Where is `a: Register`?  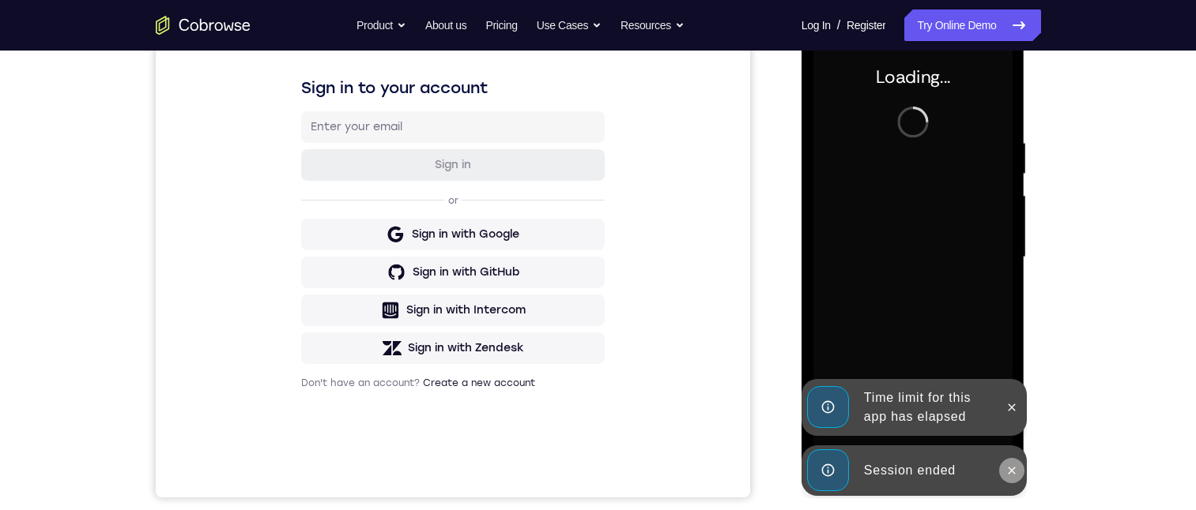
a: Register is located at coordinates (865, 25).